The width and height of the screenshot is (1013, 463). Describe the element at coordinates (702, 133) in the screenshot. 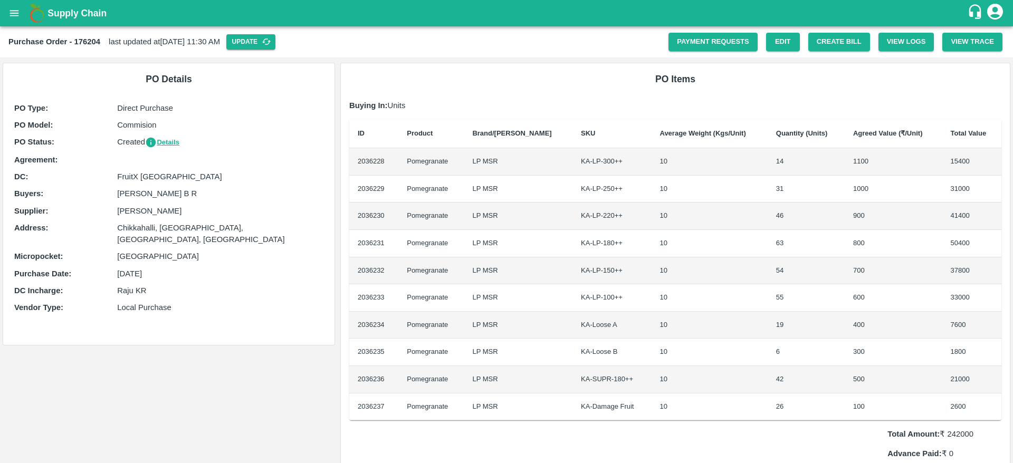

I see `b: Average Weight (Kgs/Unit)` at that location.